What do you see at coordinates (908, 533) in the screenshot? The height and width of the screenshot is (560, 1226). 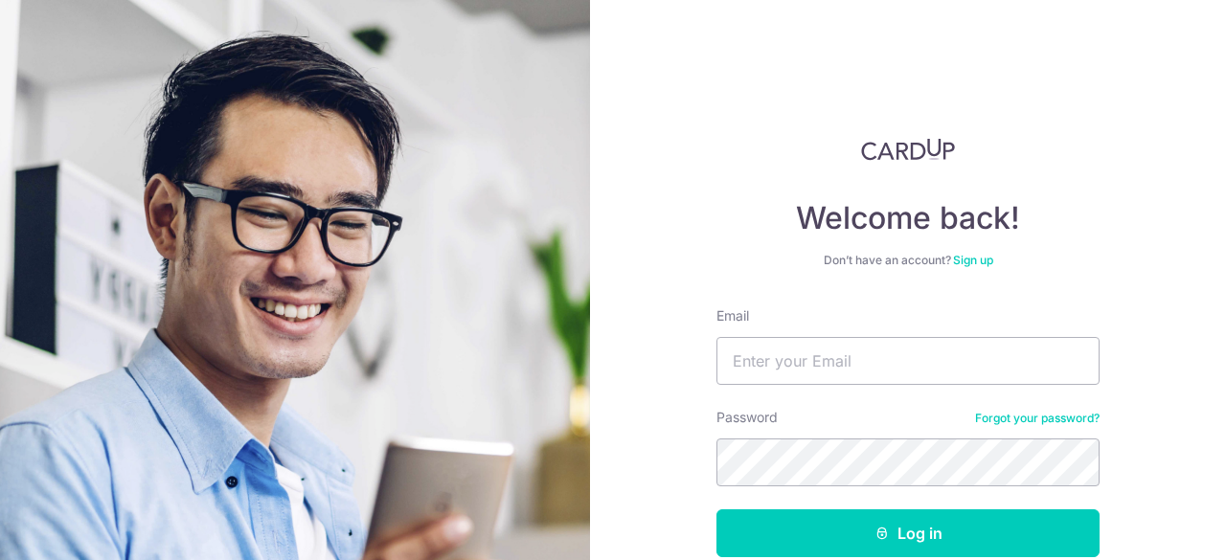 I see `button: Log in` at bounding box center [908, 533].